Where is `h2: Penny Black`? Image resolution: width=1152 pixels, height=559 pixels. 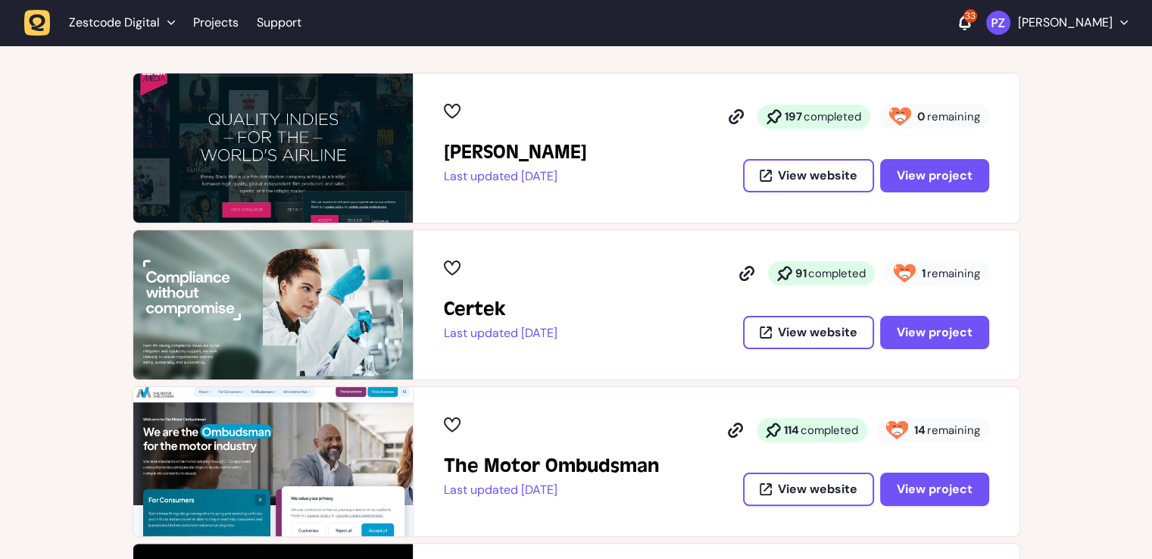
h2: Penny Black is located at coordinates (515, 152).